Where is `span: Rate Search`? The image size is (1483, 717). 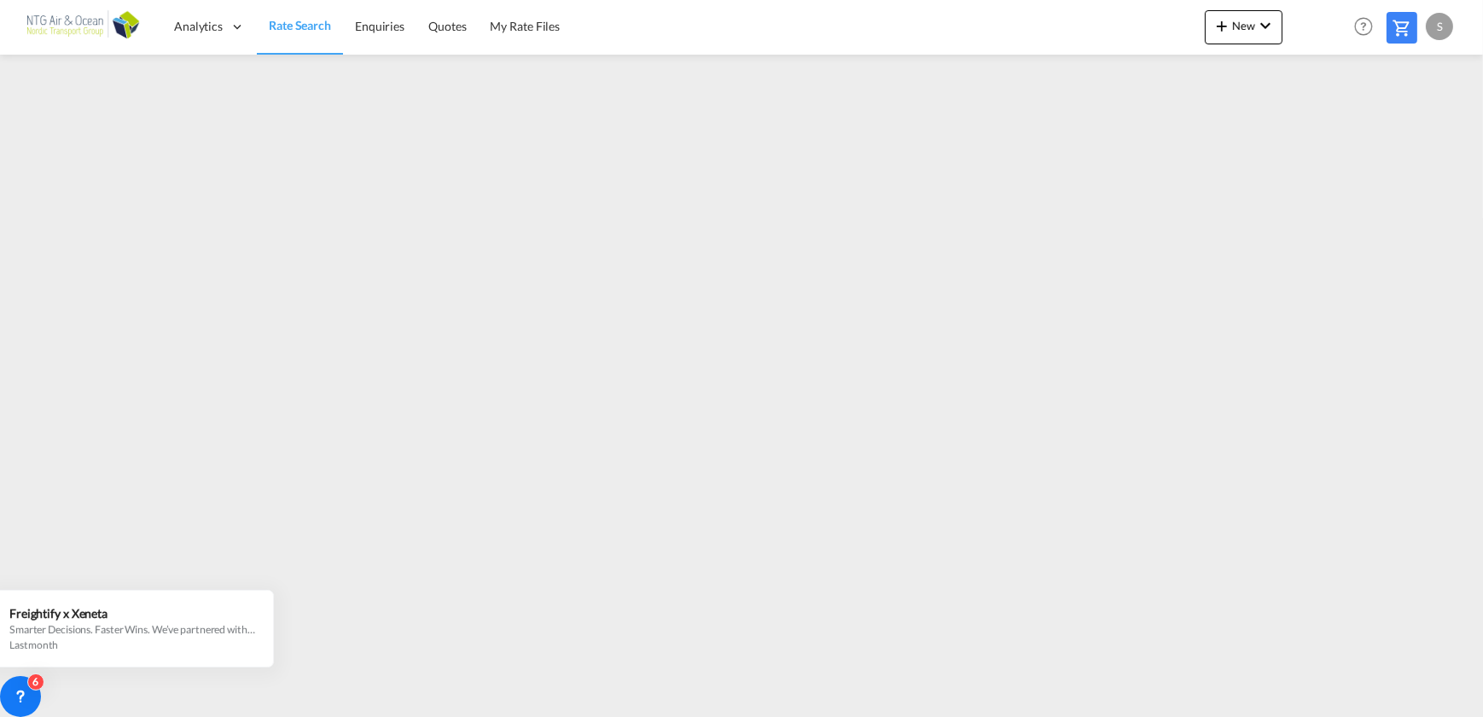 span: Rate Search is located at coordinates (299, 25).